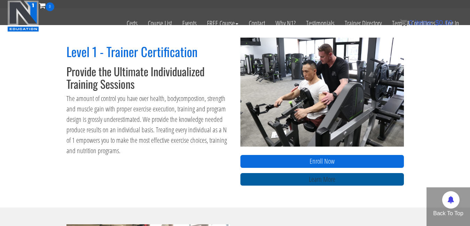  Describe the element at coordinates (364, 23) in the screenshot. I see `a: Trainer Directory` at that location.